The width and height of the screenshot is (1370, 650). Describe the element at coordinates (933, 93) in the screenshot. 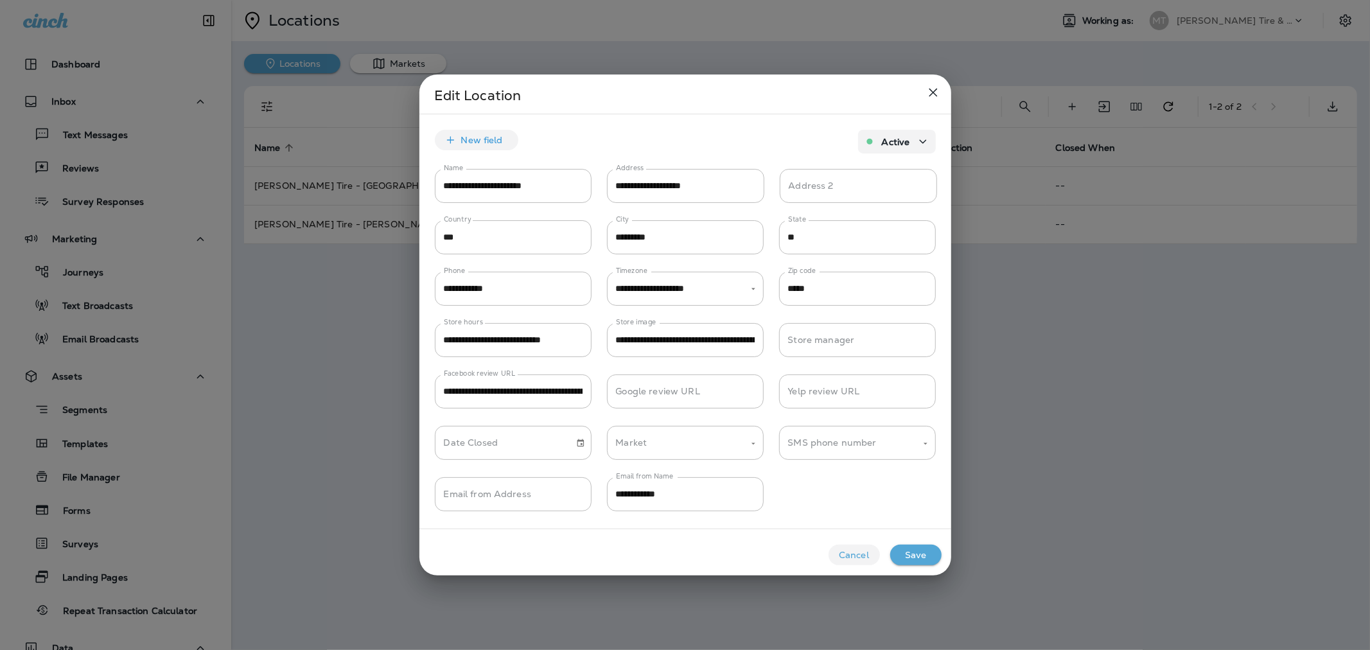

I see `button: close` at that location.